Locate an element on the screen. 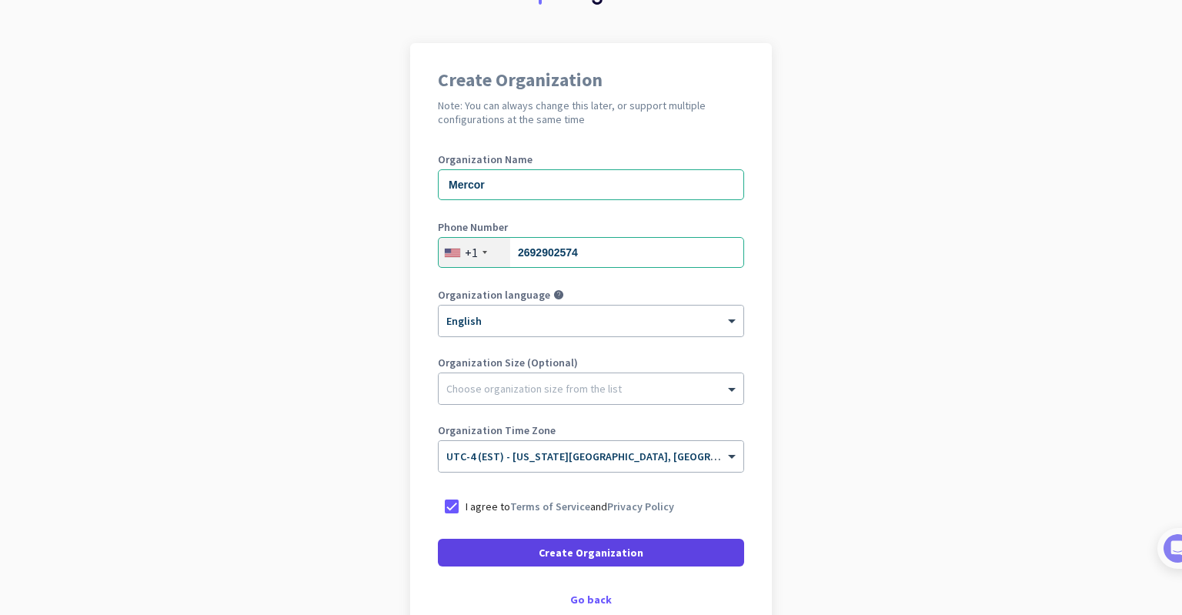 The height and width of the screenshot is (615, 1182). input: 201-555-0123 is located at coordinates (591, 252).